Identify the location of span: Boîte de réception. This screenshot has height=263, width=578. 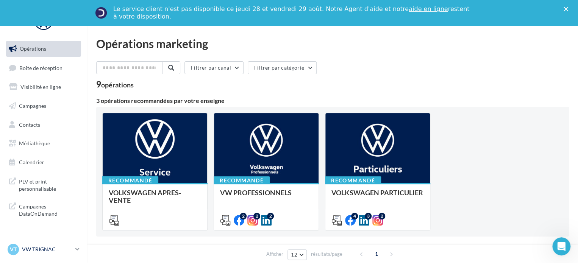
(41, 67).